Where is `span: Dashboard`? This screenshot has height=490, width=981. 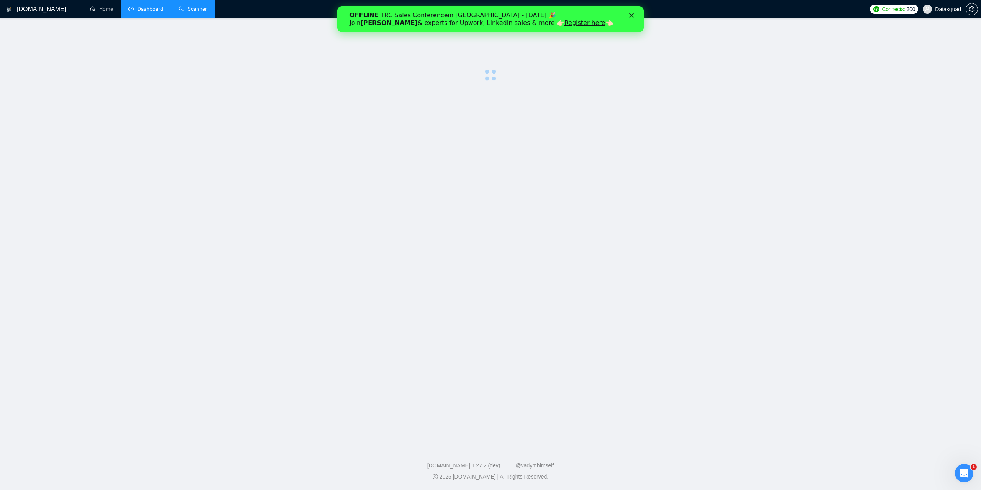 span: Dashboard is located at coordinates (150, 9).